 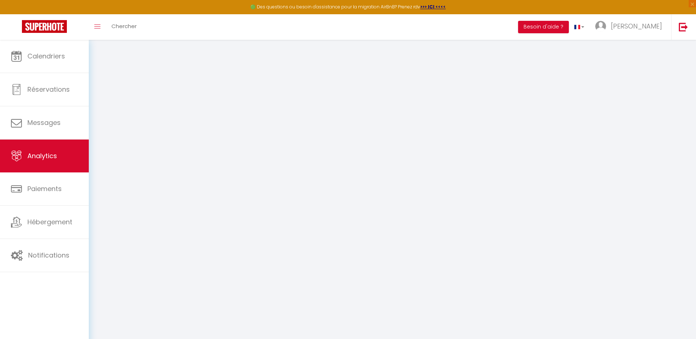 What do you see at coordinates (49, 255) in the screenshot?
I see `span: Notifications` at bounding box center [49, 255].